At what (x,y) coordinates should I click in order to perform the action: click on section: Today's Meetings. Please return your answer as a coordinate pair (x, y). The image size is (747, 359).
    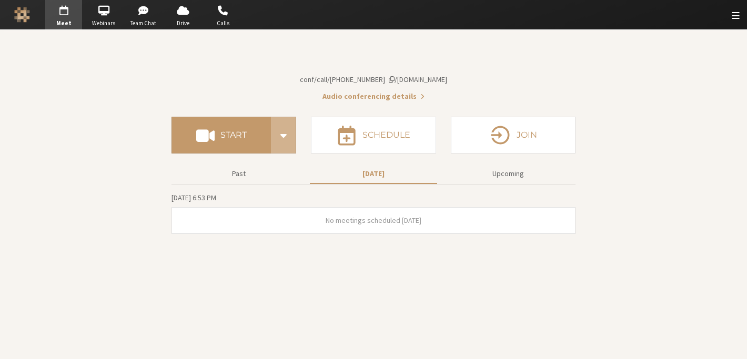
    Looking at the image, I should click on (374, 213).